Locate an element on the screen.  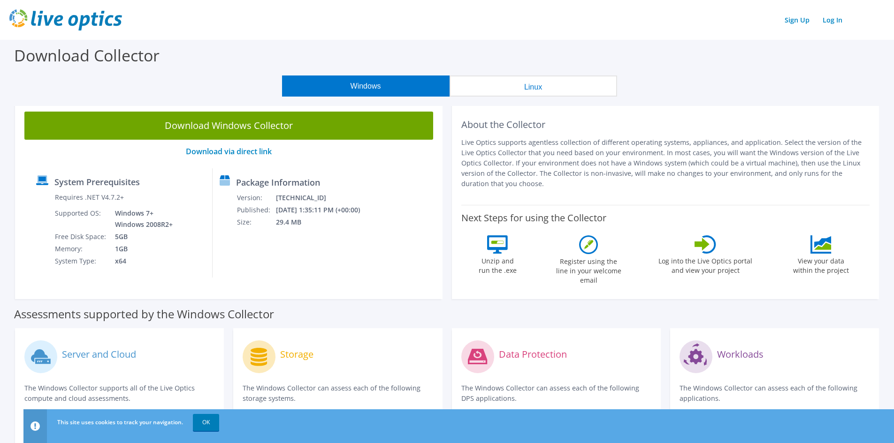
a: Download Windows Collector is located at coordinates (229, 126).